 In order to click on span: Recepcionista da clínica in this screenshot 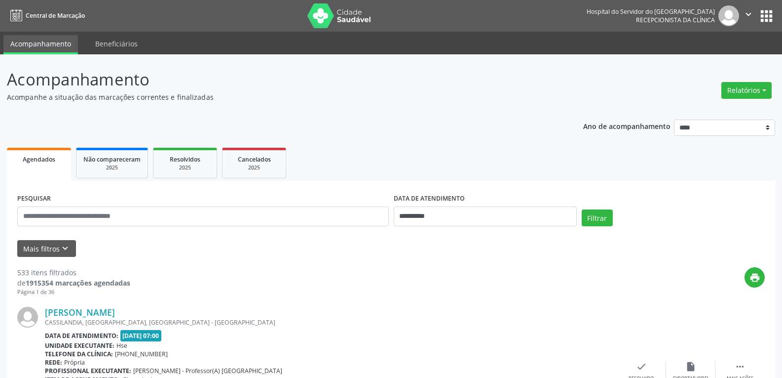, I will do `click(676, 20)`.